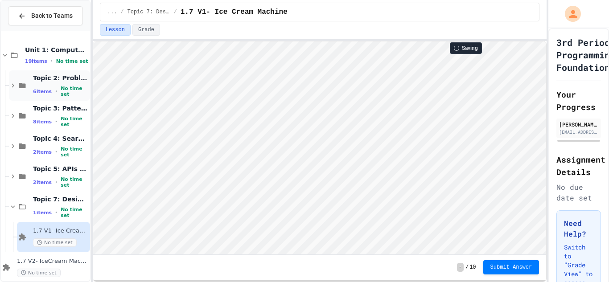  What do you see at coordinates (61, 139) in the screenshot?
I see `span: Topic 4: Search/Sort Algorithims & Algorithimic Efficency` at bounding box center [61, 139].